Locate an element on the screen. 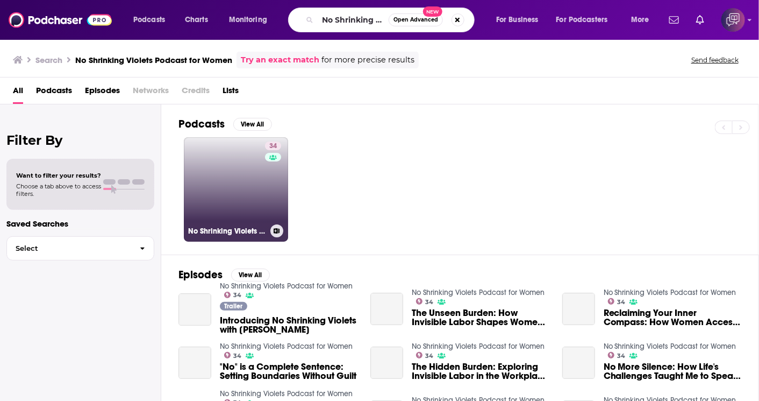 This screenshot has width=759, height=401. input: Search podcasts, credits, & more... is located at coordinates (353, 20).